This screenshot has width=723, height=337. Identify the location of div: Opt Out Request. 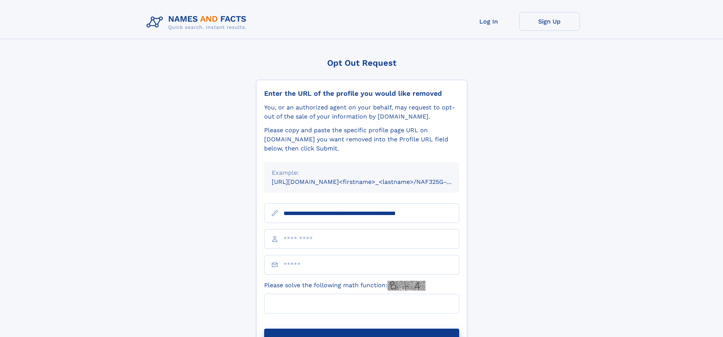
(362, 63).